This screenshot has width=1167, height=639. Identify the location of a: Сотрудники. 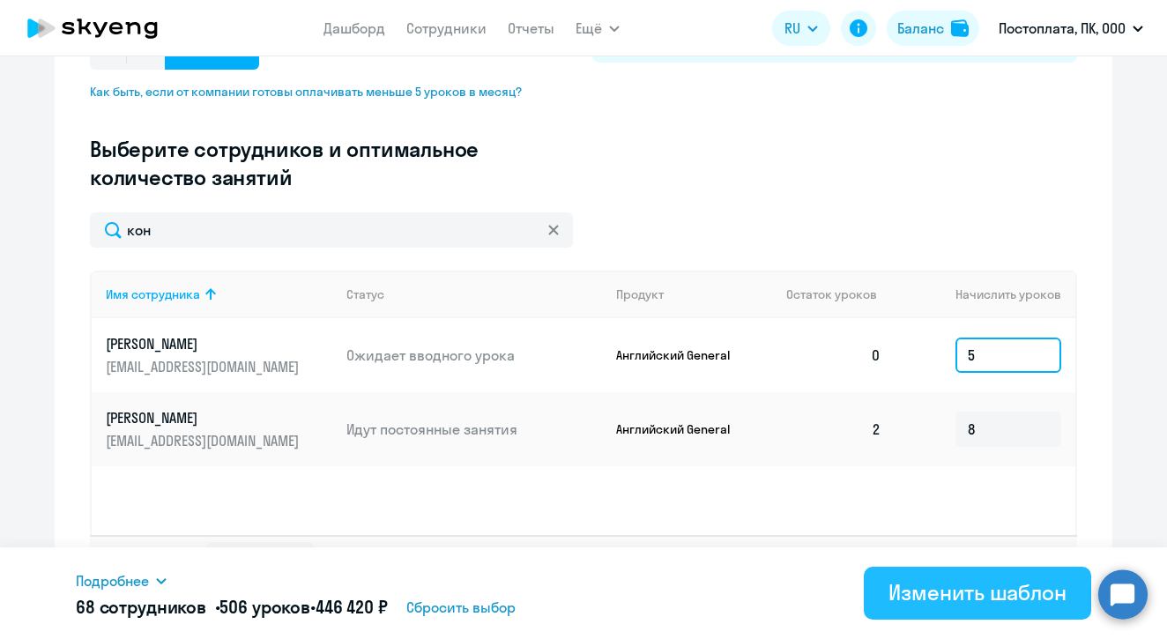
(446, 28).